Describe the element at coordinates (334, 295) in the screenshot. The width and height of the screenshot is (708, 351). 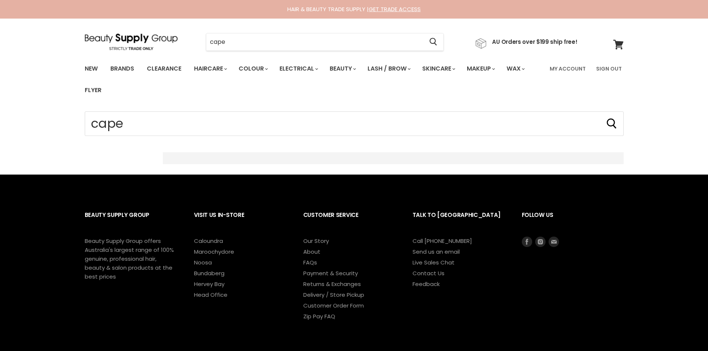
I see `a: Delivery / Store Pickup` at that location.